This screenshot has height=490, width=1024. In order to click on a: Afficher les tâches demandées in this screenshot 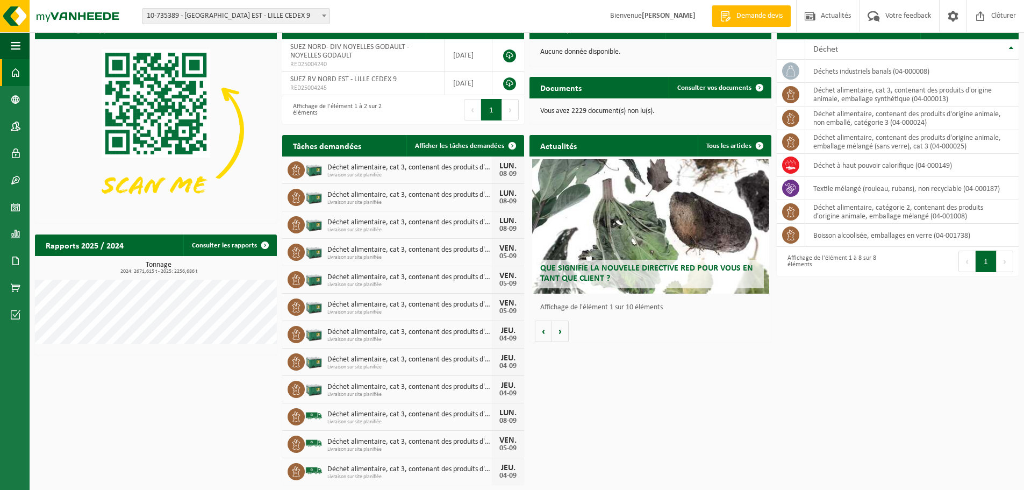, I will do `click(464, 146)`.